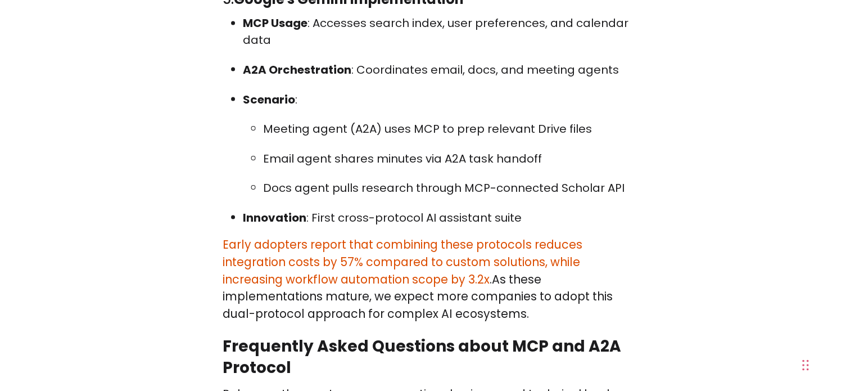  I want to click on p: Meeting agent (A2A) uses MCP to prep relevant Drive files, so click(448, 128).